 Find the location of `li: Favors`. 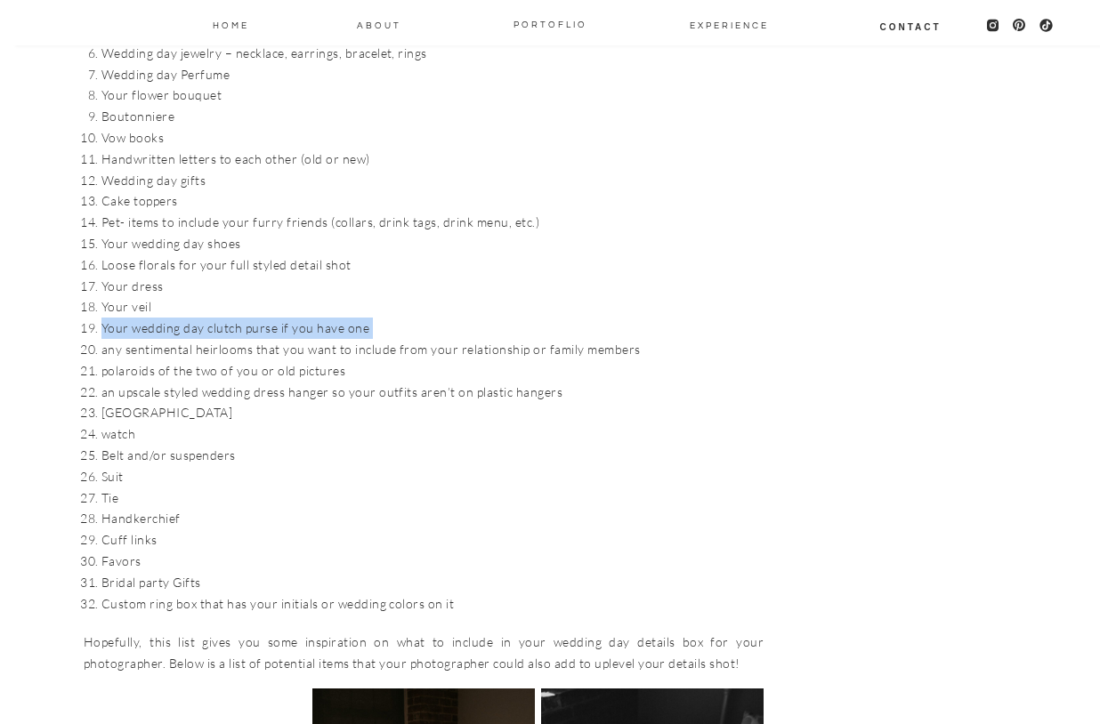

li: Favors is located at coordinates (432, 561).